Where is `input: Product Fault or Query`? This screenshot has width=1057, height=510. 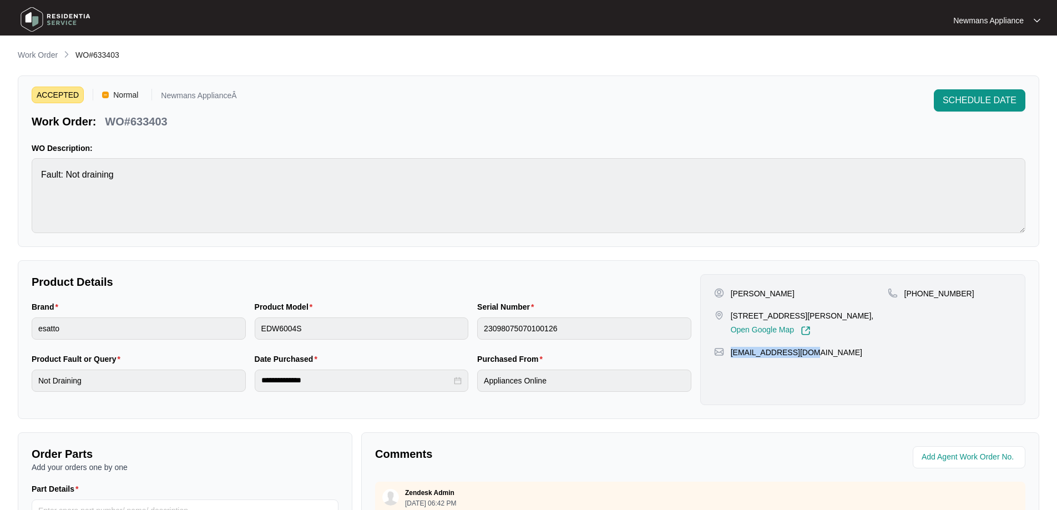
input: Product Fault or Query is located at coordinates (139, 381).